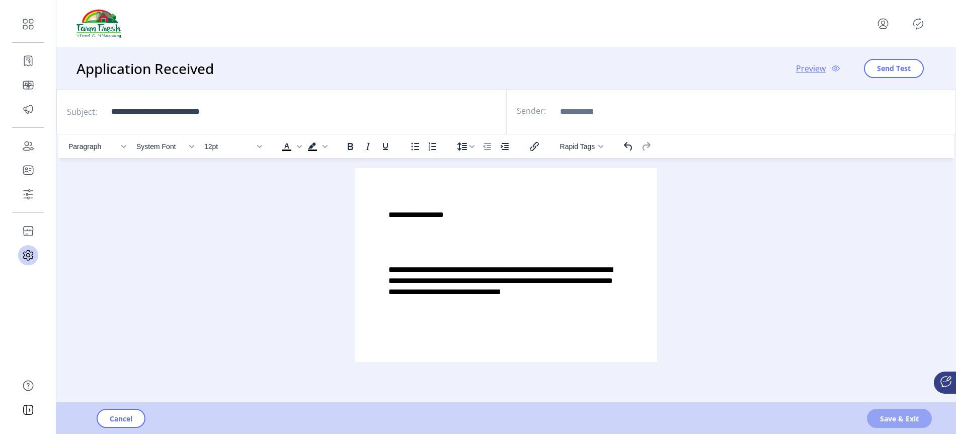  Describe the element at coordinates (233, 146) in the screenshot. I see `button: Font size 12pt` at that location.